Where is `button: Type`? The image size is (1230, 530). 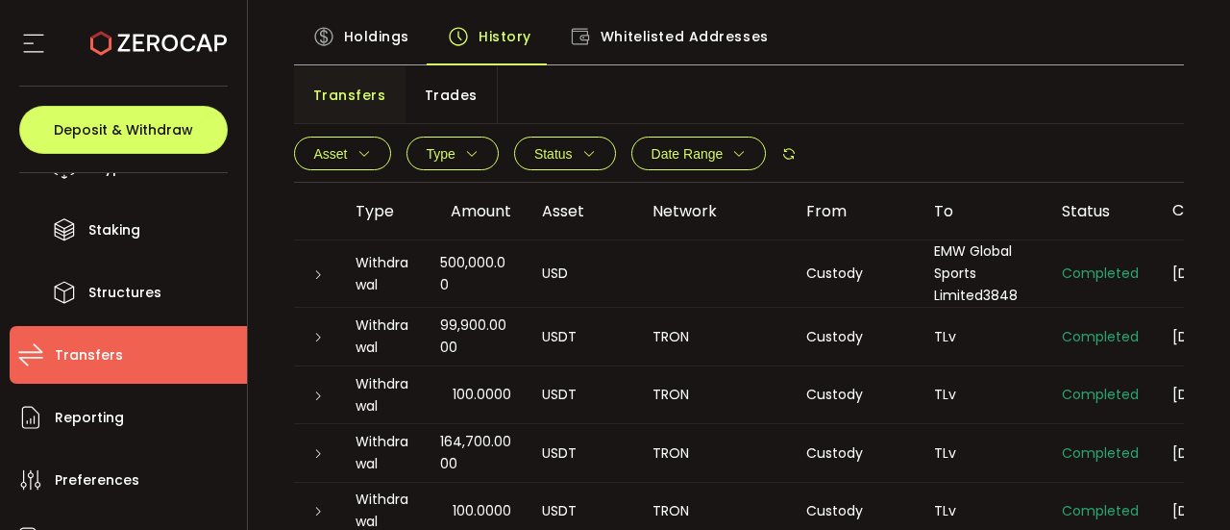
button: Type is located at coordinates (453, 153).